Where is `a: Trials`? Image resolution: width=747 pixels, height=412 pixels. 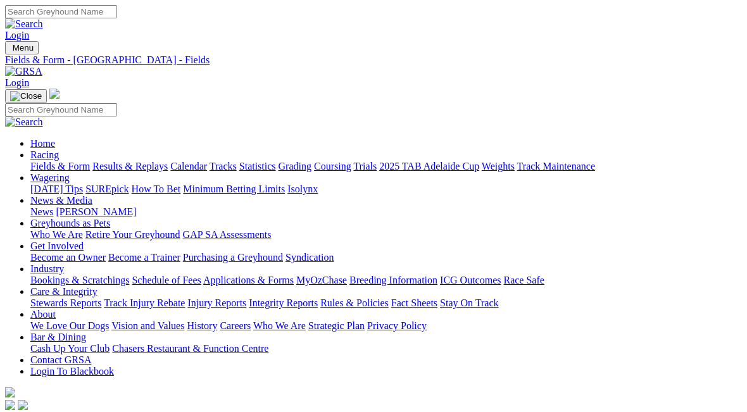
a: Trials is located at coordinates (365, 166).